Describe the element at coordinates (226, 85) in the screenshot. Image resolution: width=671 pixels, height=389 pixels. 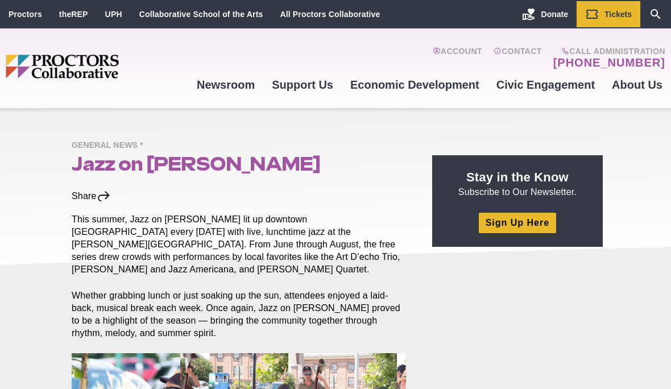
I see `a: Newsroom` at that location.